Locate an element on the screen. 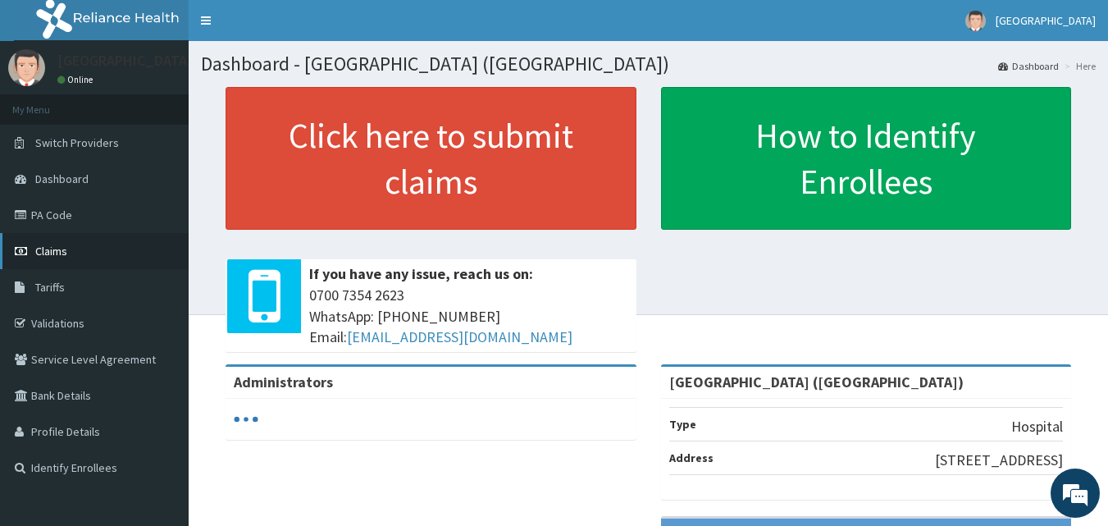 The image size is (1108, 526). b: Administrators is located at coordinates (283, 381).